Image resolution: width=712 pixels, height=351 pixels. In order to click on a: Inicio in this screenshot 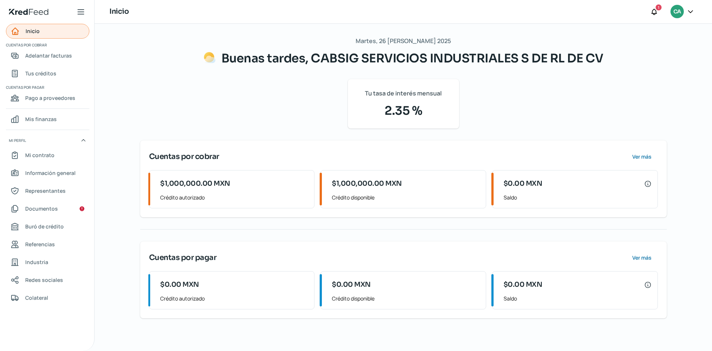, I will do `click(47, 31)`.